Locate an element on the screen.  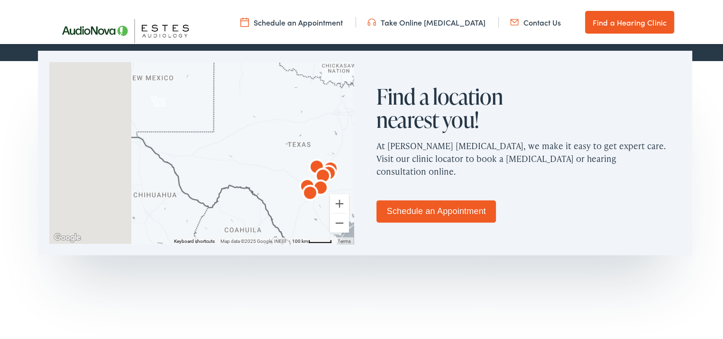
span: Map data ©2025 Google, INEGI is located at coordinates (253, 240).